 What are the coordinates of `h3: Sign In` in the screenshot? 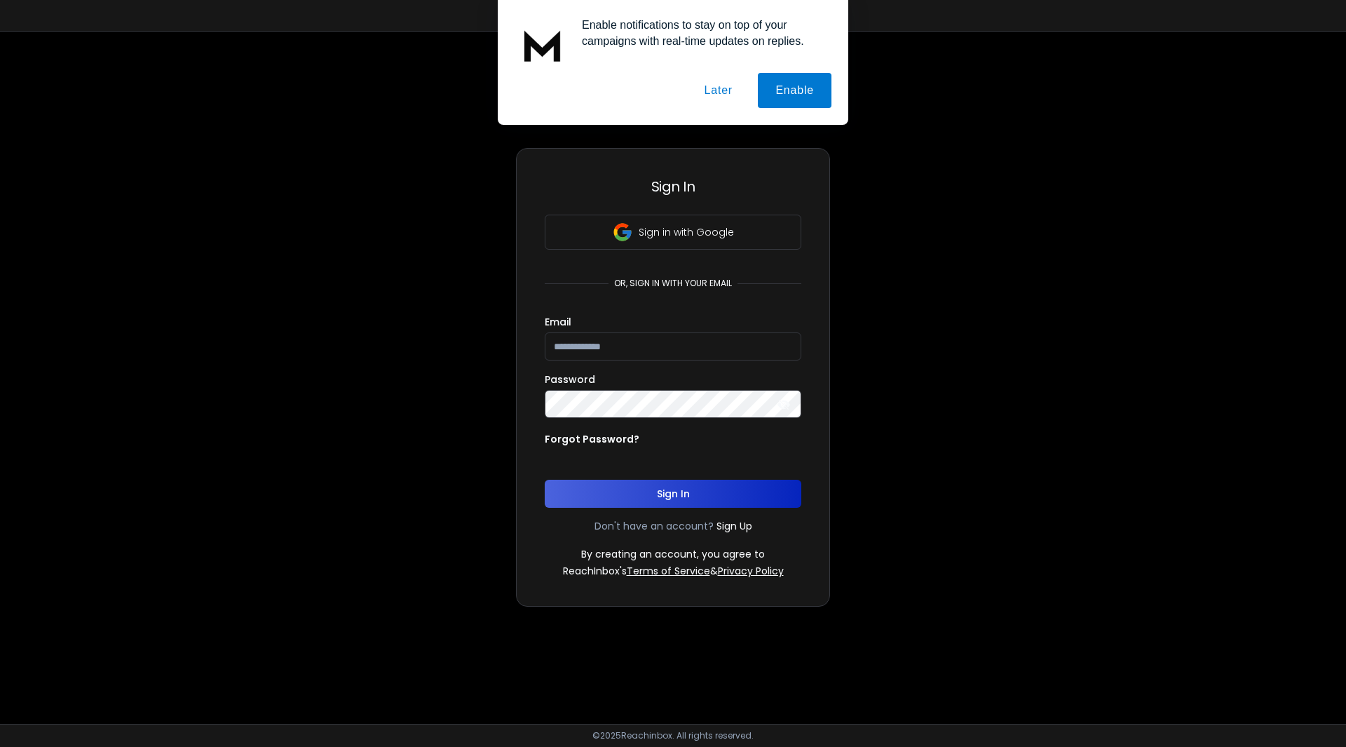 It's located at (673, 187).